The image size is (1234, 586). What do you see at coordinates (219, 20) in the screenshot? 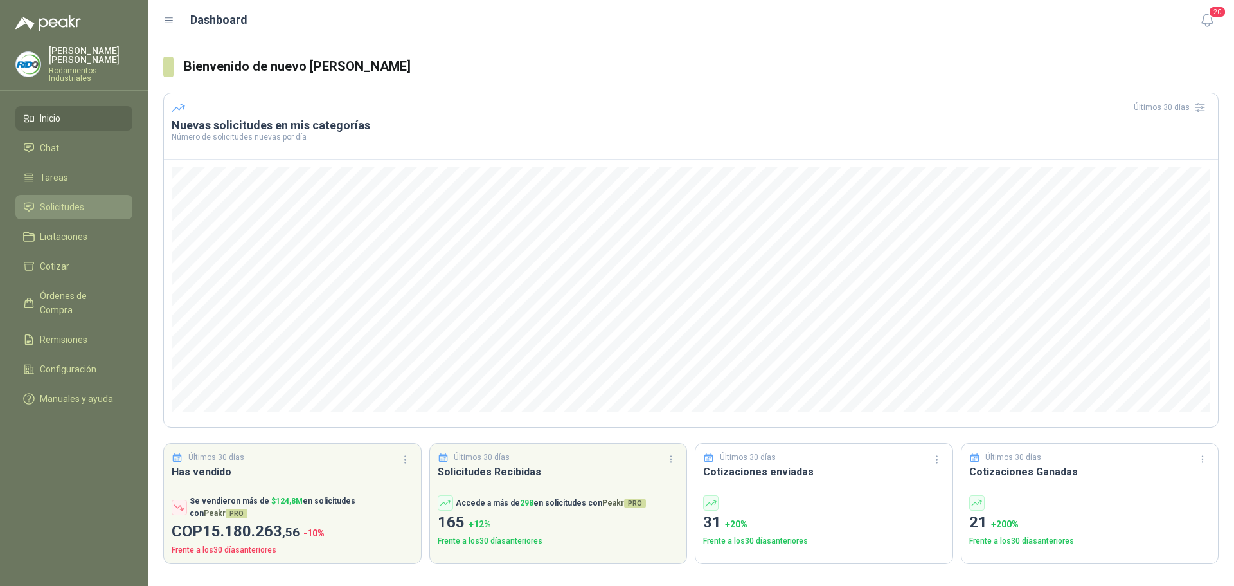
I see `h1: Dashboard` at bounding box center [219, 20].